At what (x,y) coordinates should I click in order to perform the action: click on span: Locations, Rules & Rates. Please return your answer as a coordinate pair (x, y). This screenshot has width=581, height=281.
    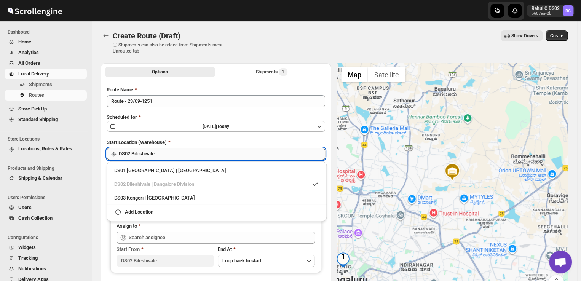
    Looking at the image, I should click on (45, 148).